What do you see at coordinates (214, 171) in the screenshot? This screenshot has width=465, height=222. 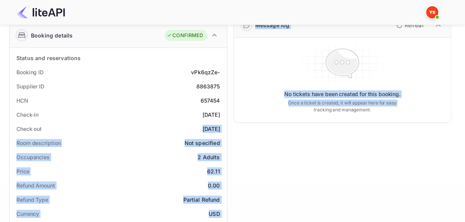 I see `div: 62.11` at bounding box center [214, 171].